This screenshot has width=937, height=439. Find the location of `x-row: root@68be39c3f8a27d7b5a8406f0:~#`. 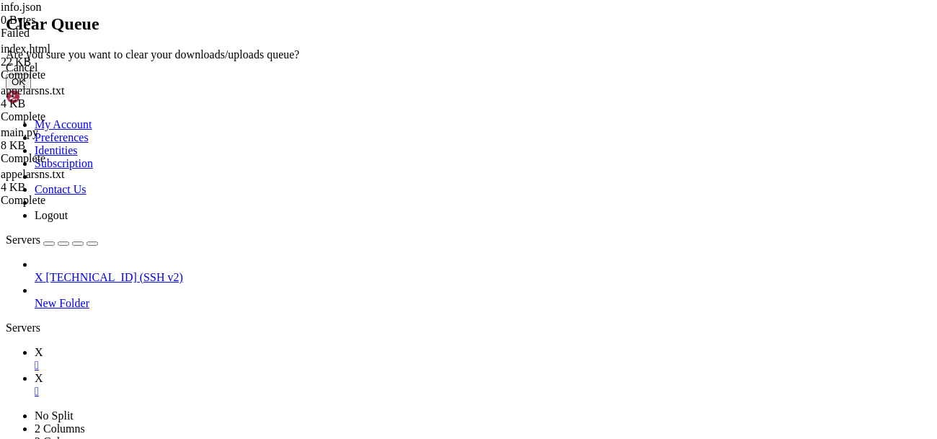

x-row: root@68be39c3f8a27d7b5a8406f0:~# is located at coordinates (377, 337).